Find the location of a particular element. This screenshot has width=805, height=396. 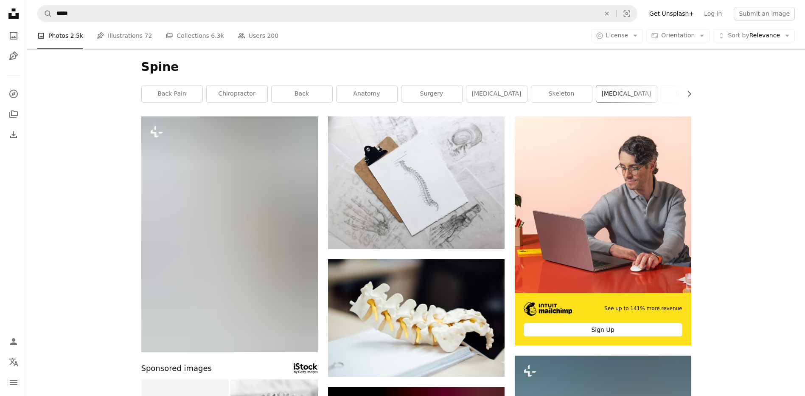

button: License is located at coordinates (617, 36).